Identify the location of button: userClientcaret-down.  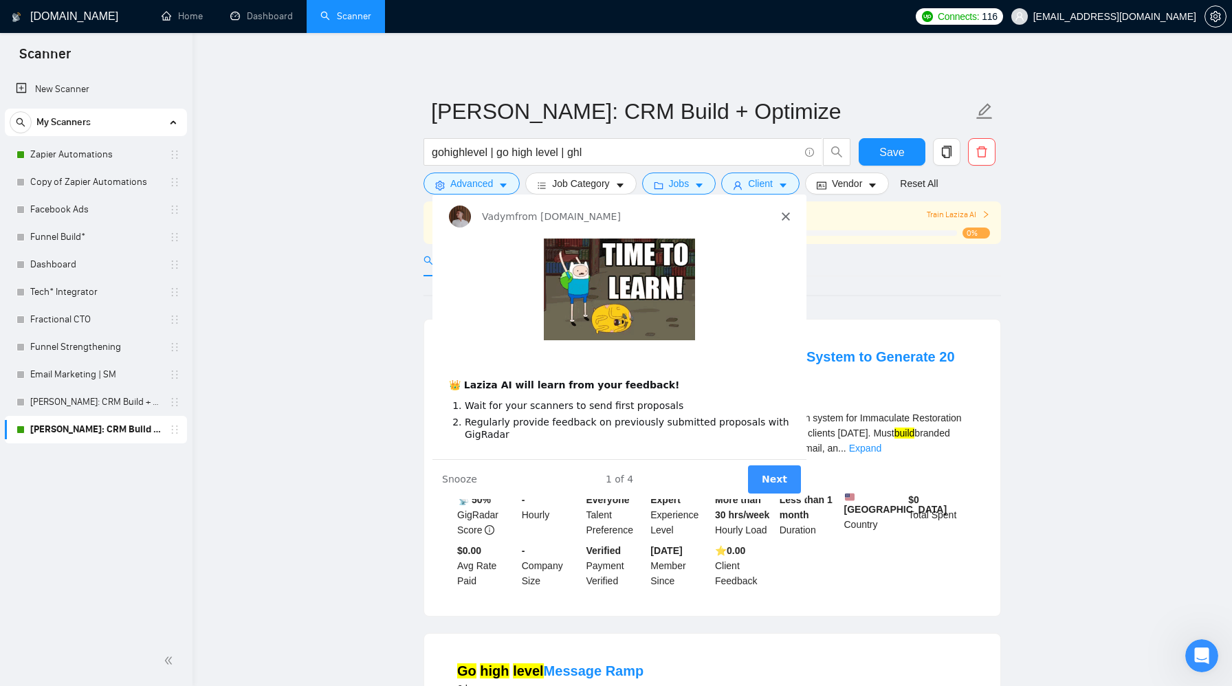
(761, 184).